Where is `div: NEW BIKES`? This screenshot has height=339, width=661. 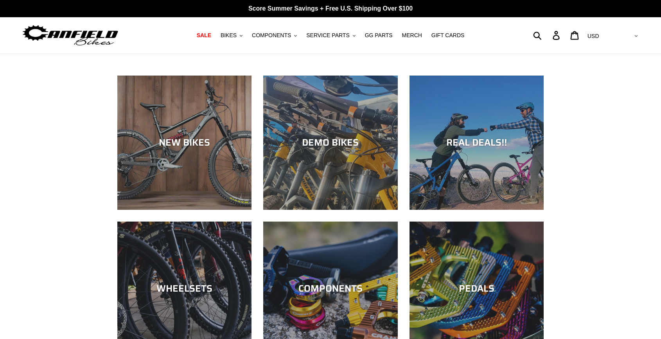 div: NEW BIKES is located at coordinates (184, 142).